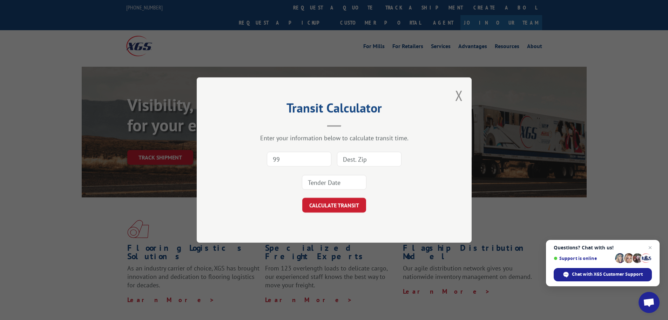 The height and width of the screenshot is (320, 668). Describe the element at coordinates (608, 274) in the screenshot. I see `span: Chat with XGS Customer Support` at that location.